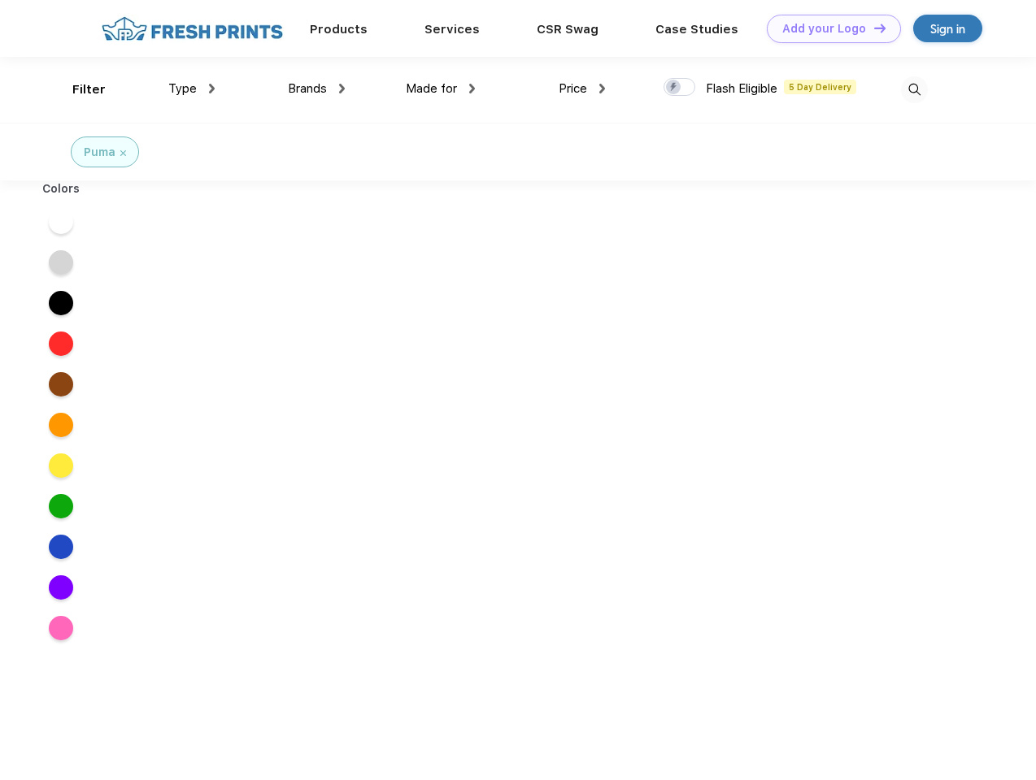 Image resolution: width=1036 pixels, height=780 pixels. Describe the element at coordinates (307, 89) in the screenshot. I see `span: Brands` at that location.